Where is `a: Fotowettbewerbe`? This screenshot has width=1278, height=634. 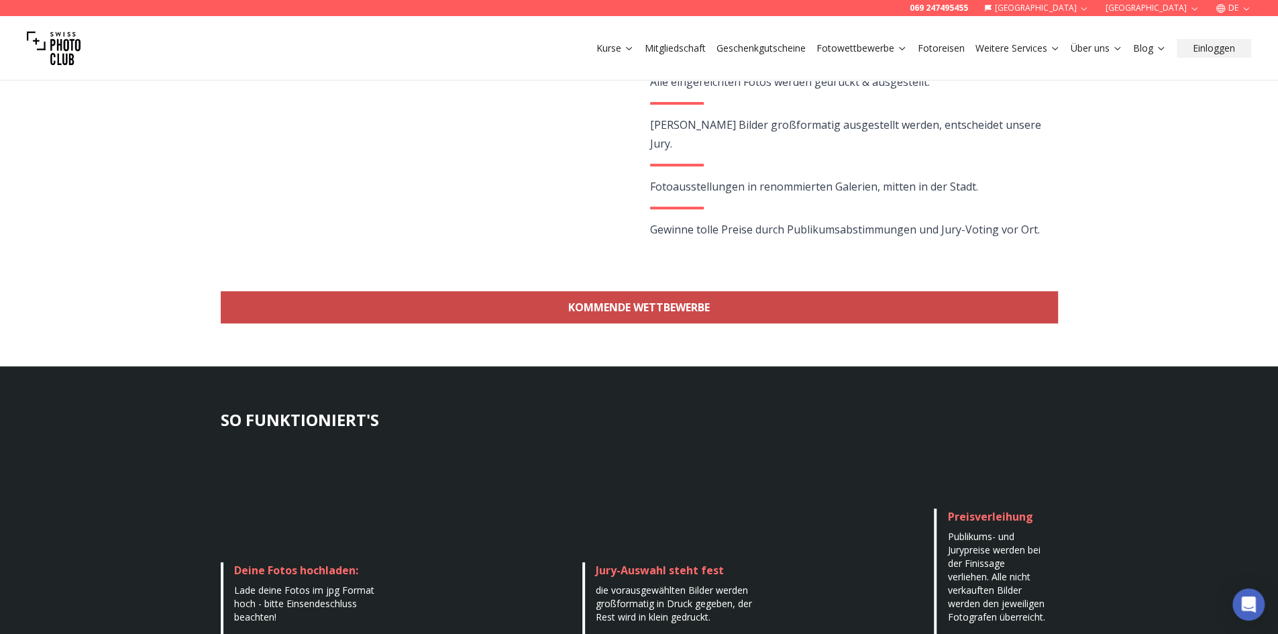 a: Fotowettbewerbe is located at coordinates (861, 48).